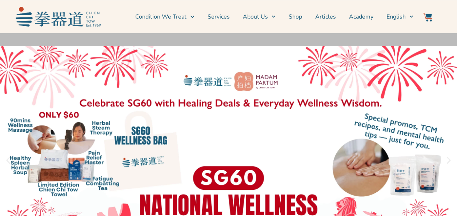 The height and width of the screenshot is (216, 457). What do you see at coordinates (219, 17) in the screenshot?
I see `a: Services` at bounding box center [219, 17].